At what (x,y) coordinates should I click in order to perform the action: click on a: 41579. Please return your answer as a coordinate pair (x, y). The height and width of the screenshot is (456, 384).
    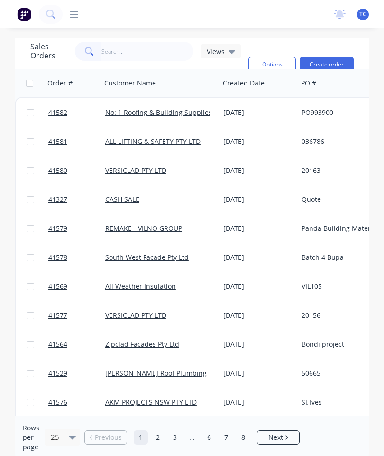
    Looking at the image, I should click on (77, 228).